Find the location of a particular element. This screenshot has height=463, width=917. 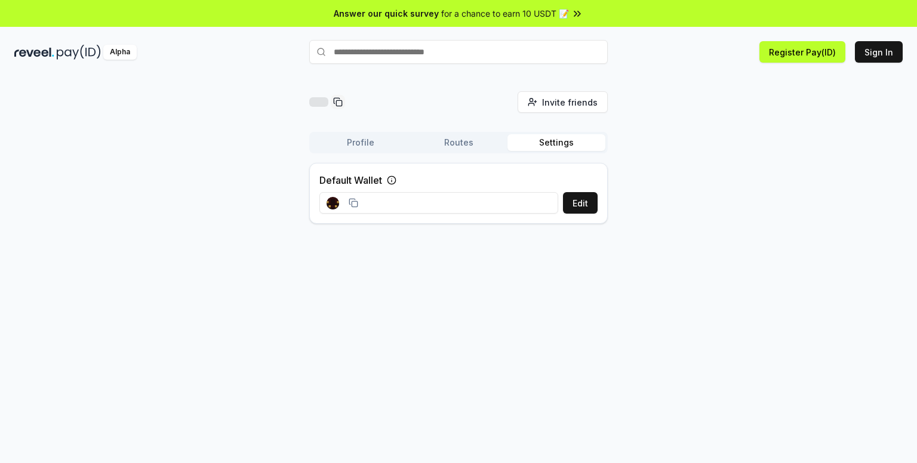

span: for a chance to earn 10 USDT 📝 is located at coordinates (505, 13).